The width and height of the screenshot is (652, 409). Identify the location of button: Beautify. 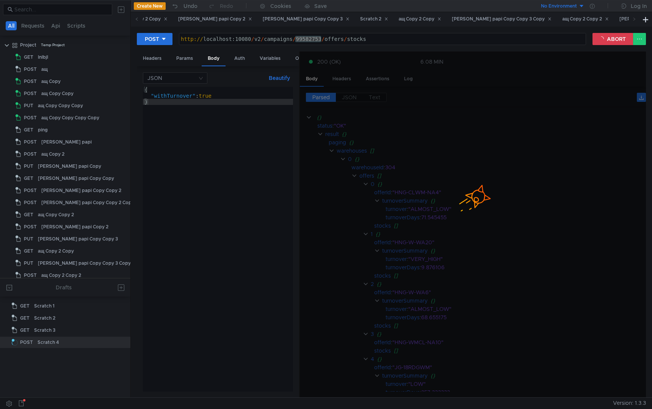
(279, 78).